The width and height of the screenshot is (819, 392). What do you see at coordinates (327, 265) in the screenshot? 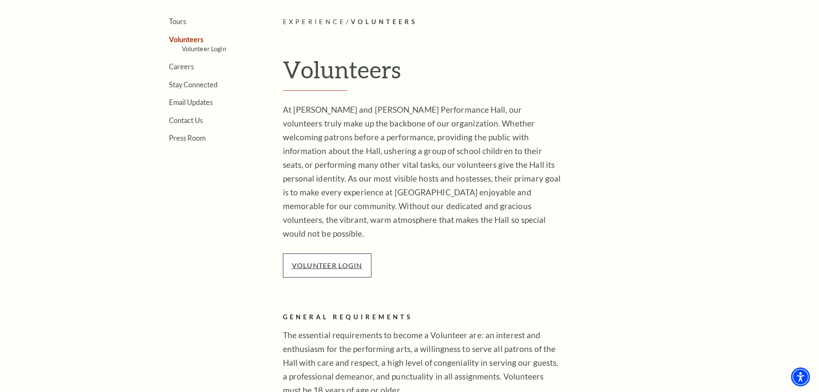
I see `a: VOLUNTEER LOGIN` at bounding box center [327, 265].